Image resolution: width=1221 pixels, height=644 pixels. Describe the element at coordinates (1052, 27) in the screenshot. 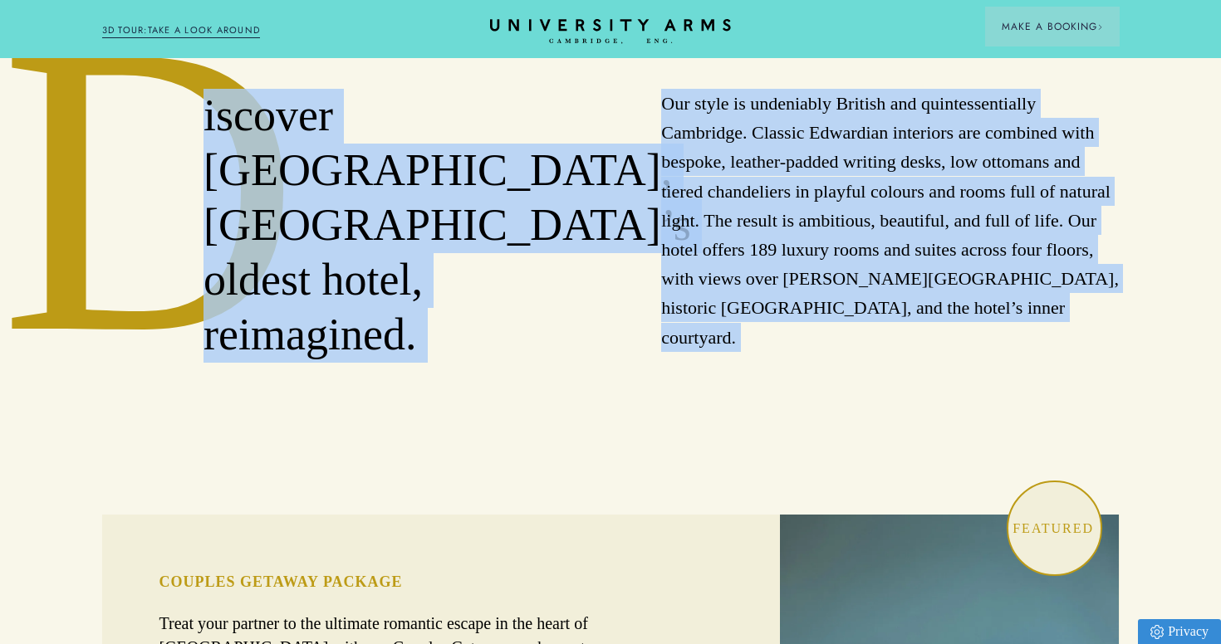

I see `span: Make a Booking` at that location.